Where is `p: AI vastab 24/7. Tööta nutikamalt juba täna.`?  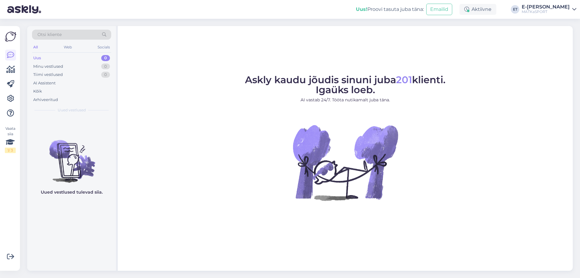
p: AI vastab 24/7. Tööta nutikamalt juba täna. is located at coordinates (346, 100).